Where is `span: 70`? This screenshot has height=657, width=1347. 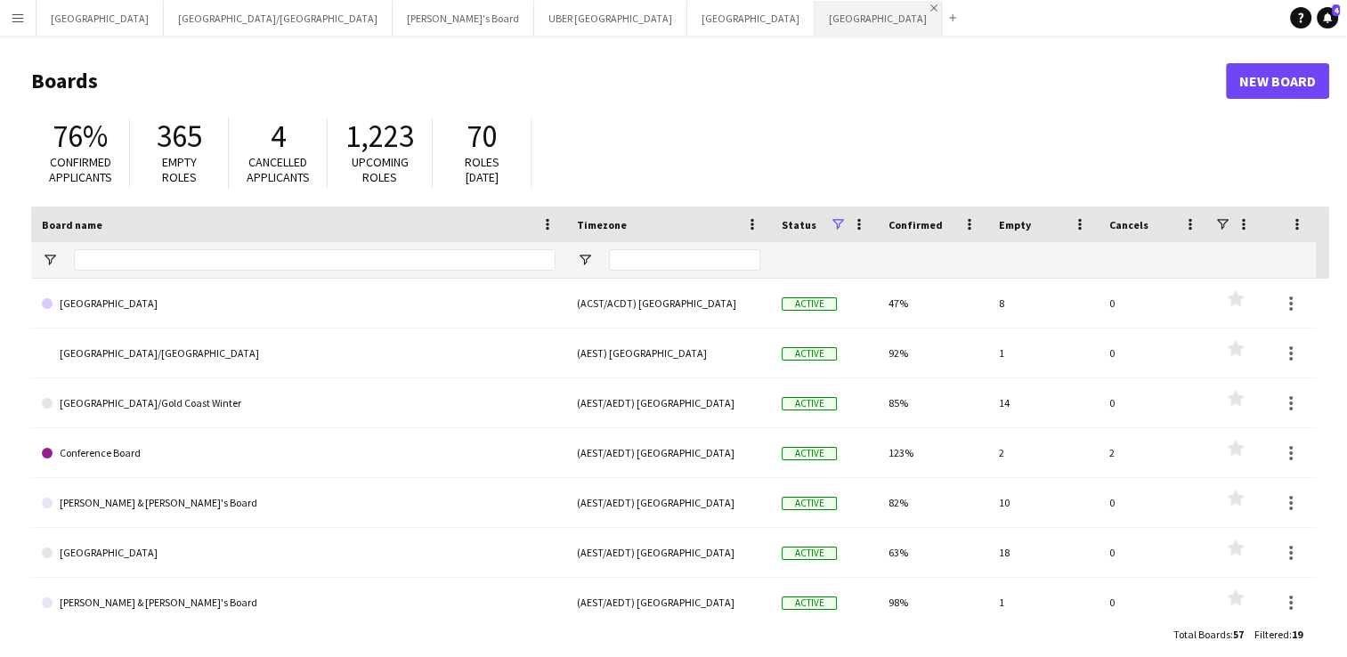 span: 70 is located at coordinates (482, 136).